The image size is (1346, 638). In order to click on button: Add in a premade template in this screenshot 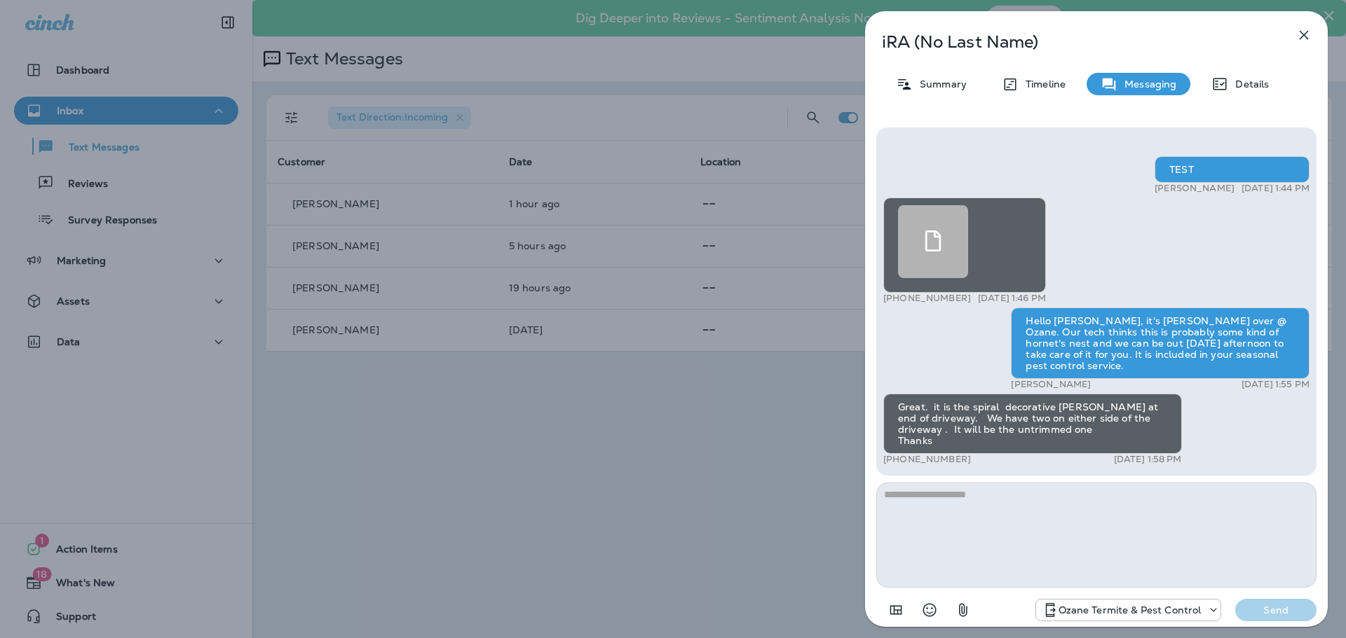, I will do `click(896, 610)`.